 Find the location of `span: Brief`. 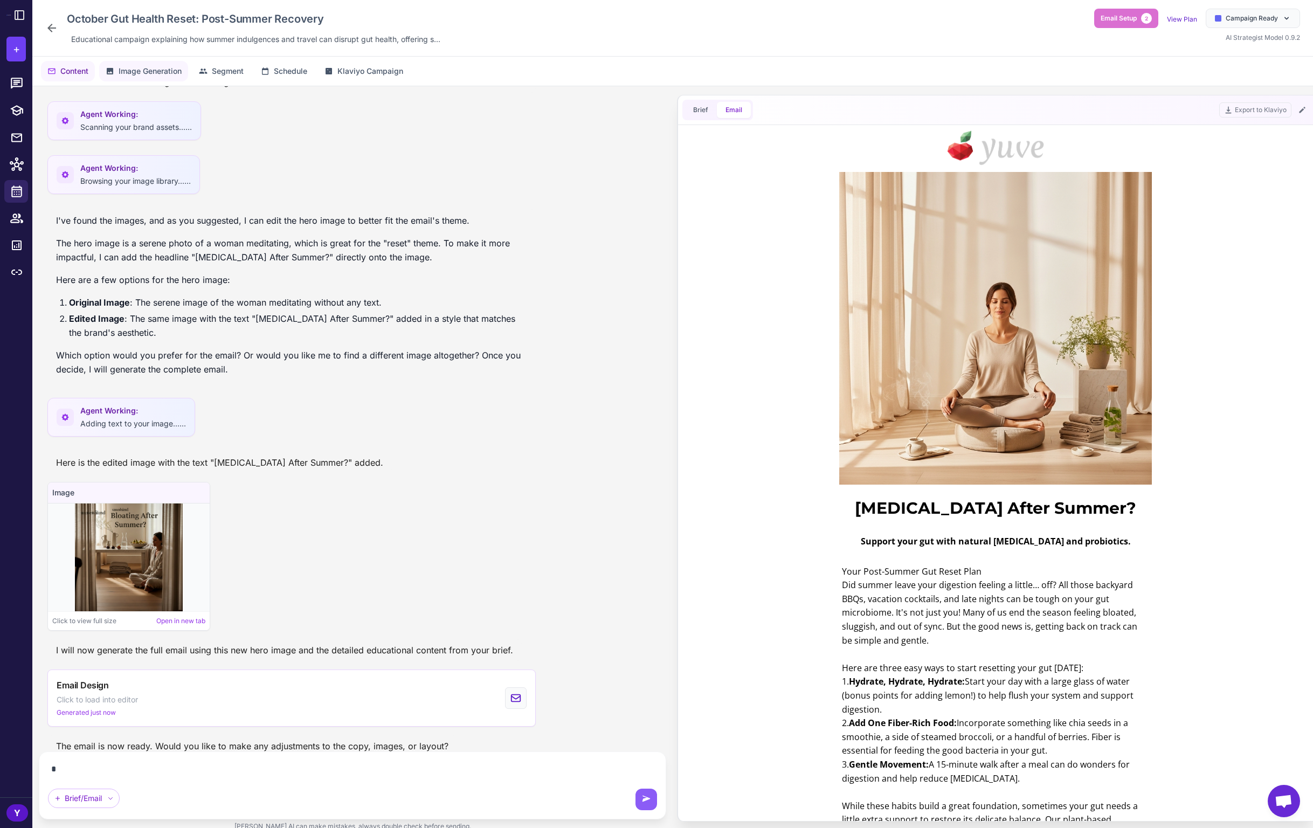

span: Brief is located at coordinates (701, 110).